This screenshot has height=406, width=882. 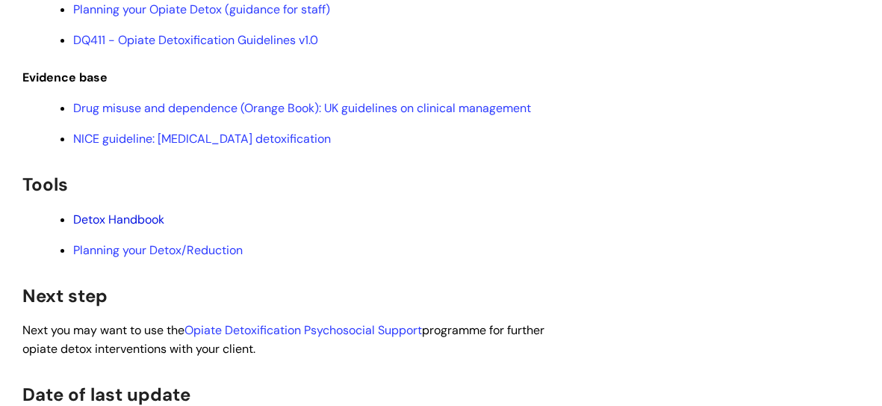 I want to click on span: Evidence base, so click(x=65, y=77).